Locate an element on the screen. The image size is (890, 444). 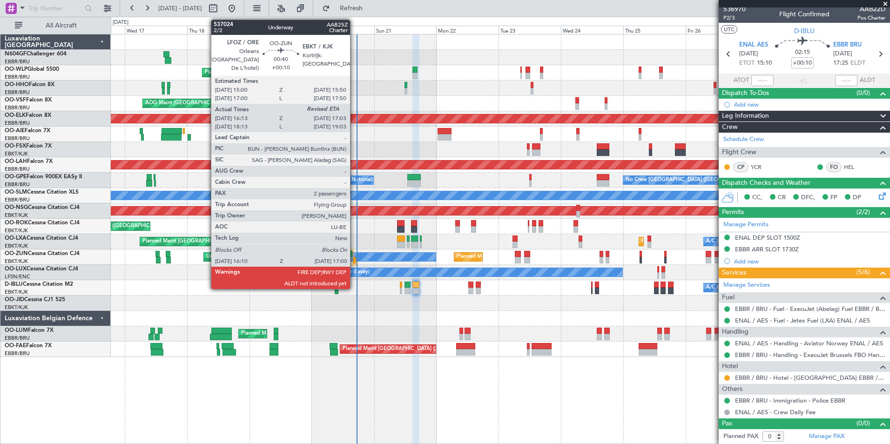
div: CP is located at coordinates (740, 167).